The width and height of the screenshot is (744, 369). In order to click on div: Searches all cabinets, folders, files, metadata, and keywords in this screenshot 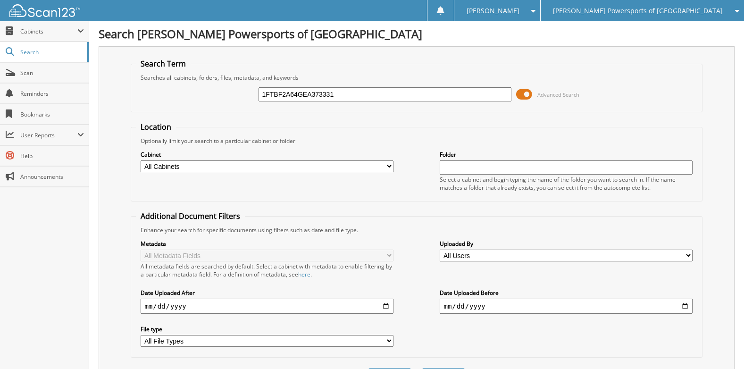, I will do `click(416, 77)`.